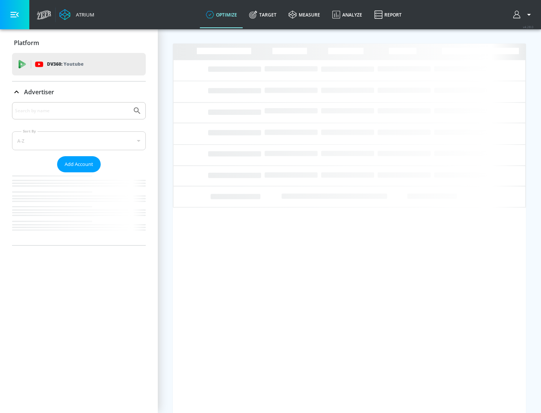 This screenshot has width=541, height=413. I want to click on p: Advertiser, so click(39, 92).